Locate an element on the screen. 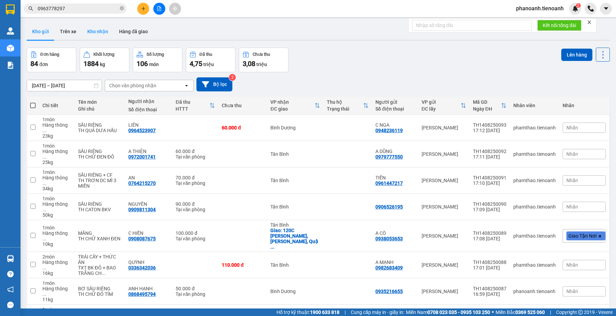 The width and height of the screenshot is (616, 316). div: Mã GD is located at coordinates (487, 102).